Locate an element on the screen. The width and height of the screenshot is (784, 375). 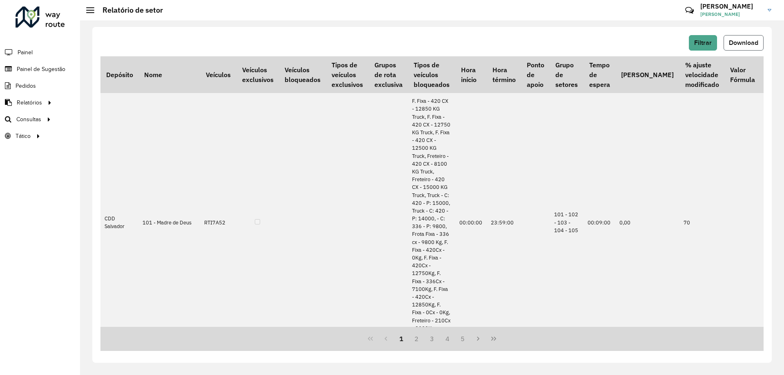
button: Filtrar is located at coordinates (703, 43).